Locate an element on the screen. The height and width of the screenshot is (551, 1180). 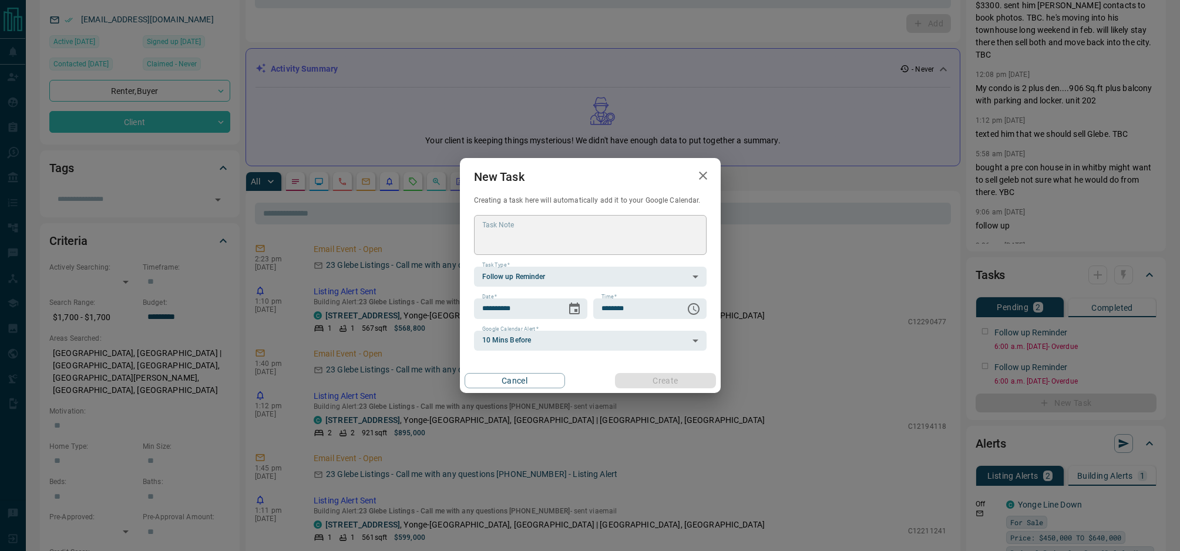
h2: New Task is located at coordinates (499, 177).